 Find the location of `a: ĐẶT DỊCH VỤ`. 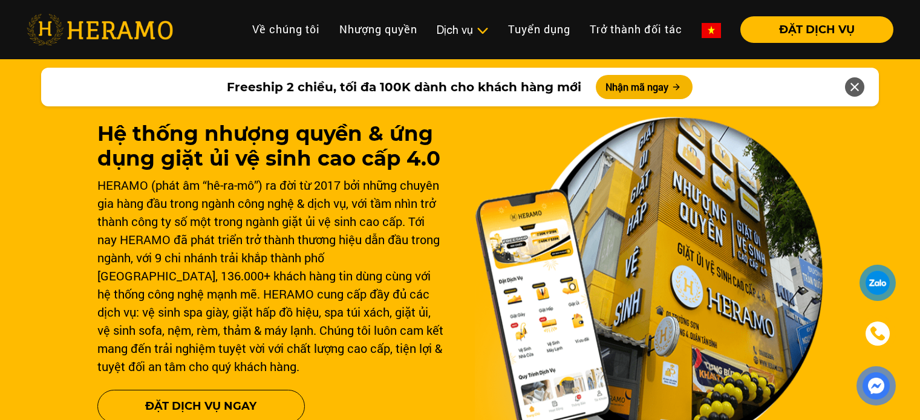

a: ĐẶT DỊCH VỤ is located at coordinates (811, 30).